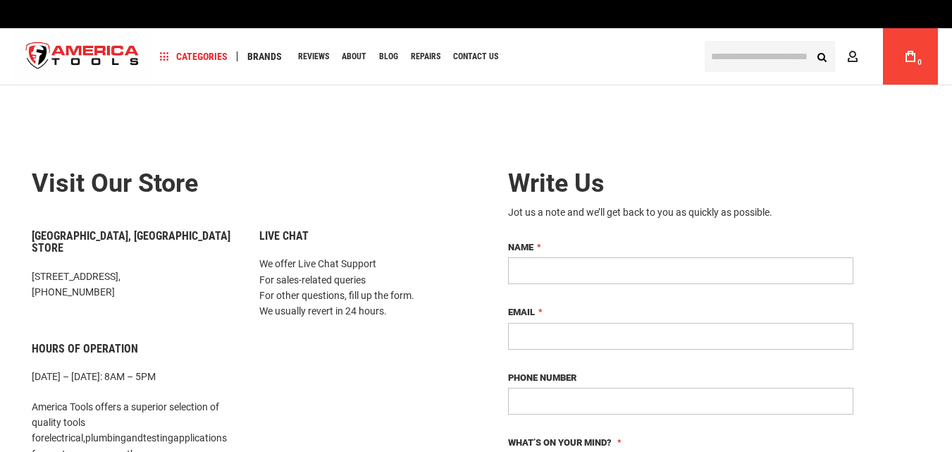  What do you see at coordinates (920, 62) in the screenshot?
I see `span: 0` at bounding box center [920, 62].